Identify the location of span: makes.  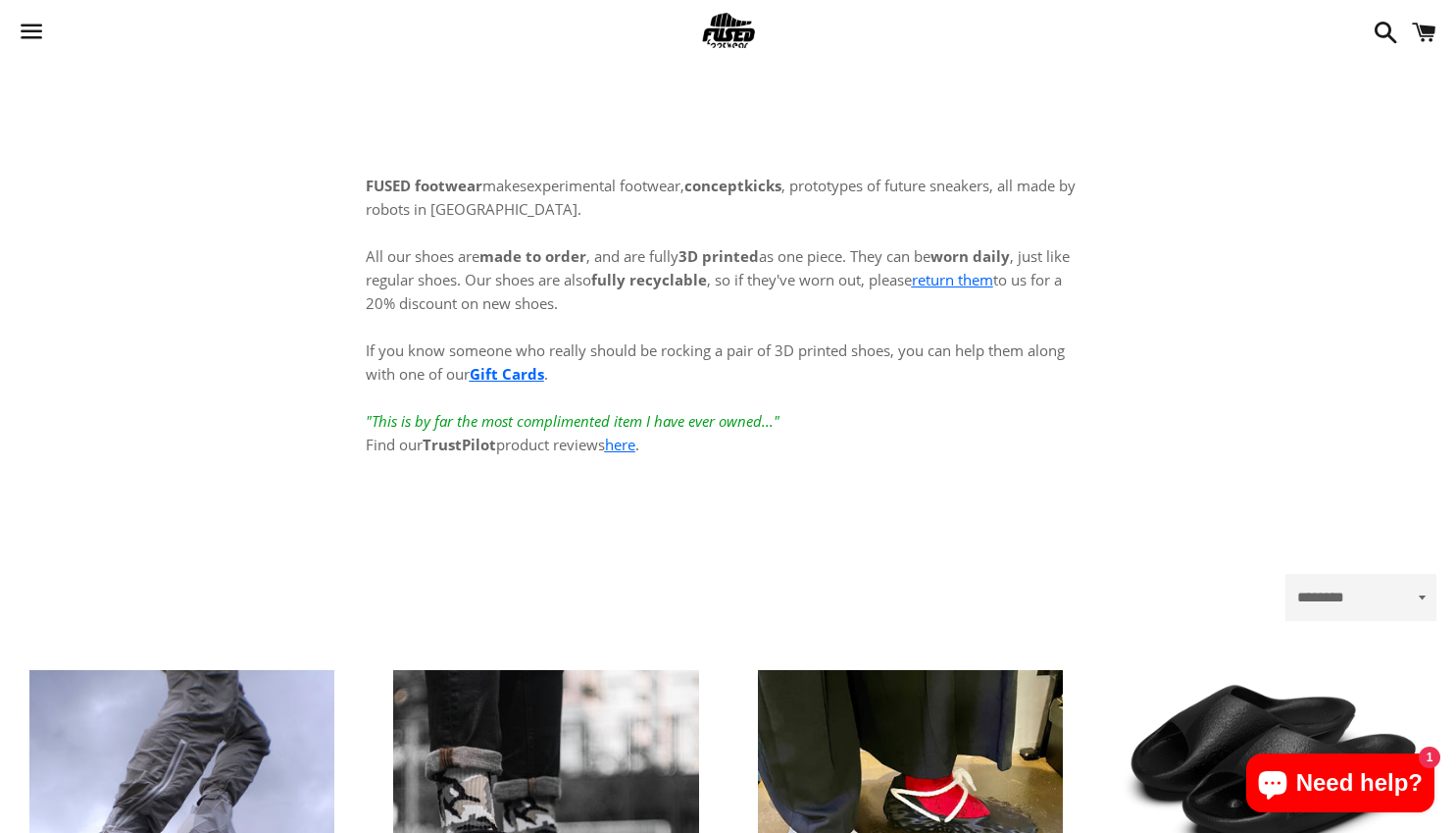
(447, 185).